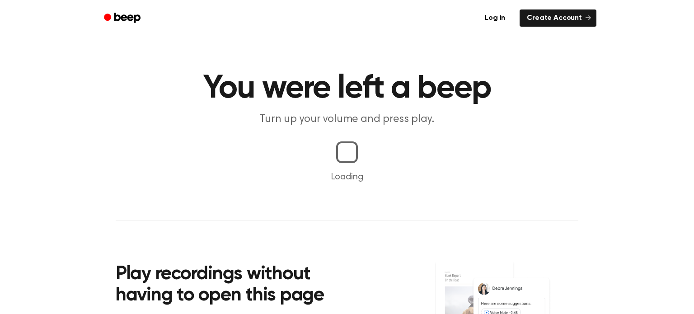  What do you see at coordinates (558, 18) in the screenshot?
I see `a: Create Account` at bounding box center [558, 18].